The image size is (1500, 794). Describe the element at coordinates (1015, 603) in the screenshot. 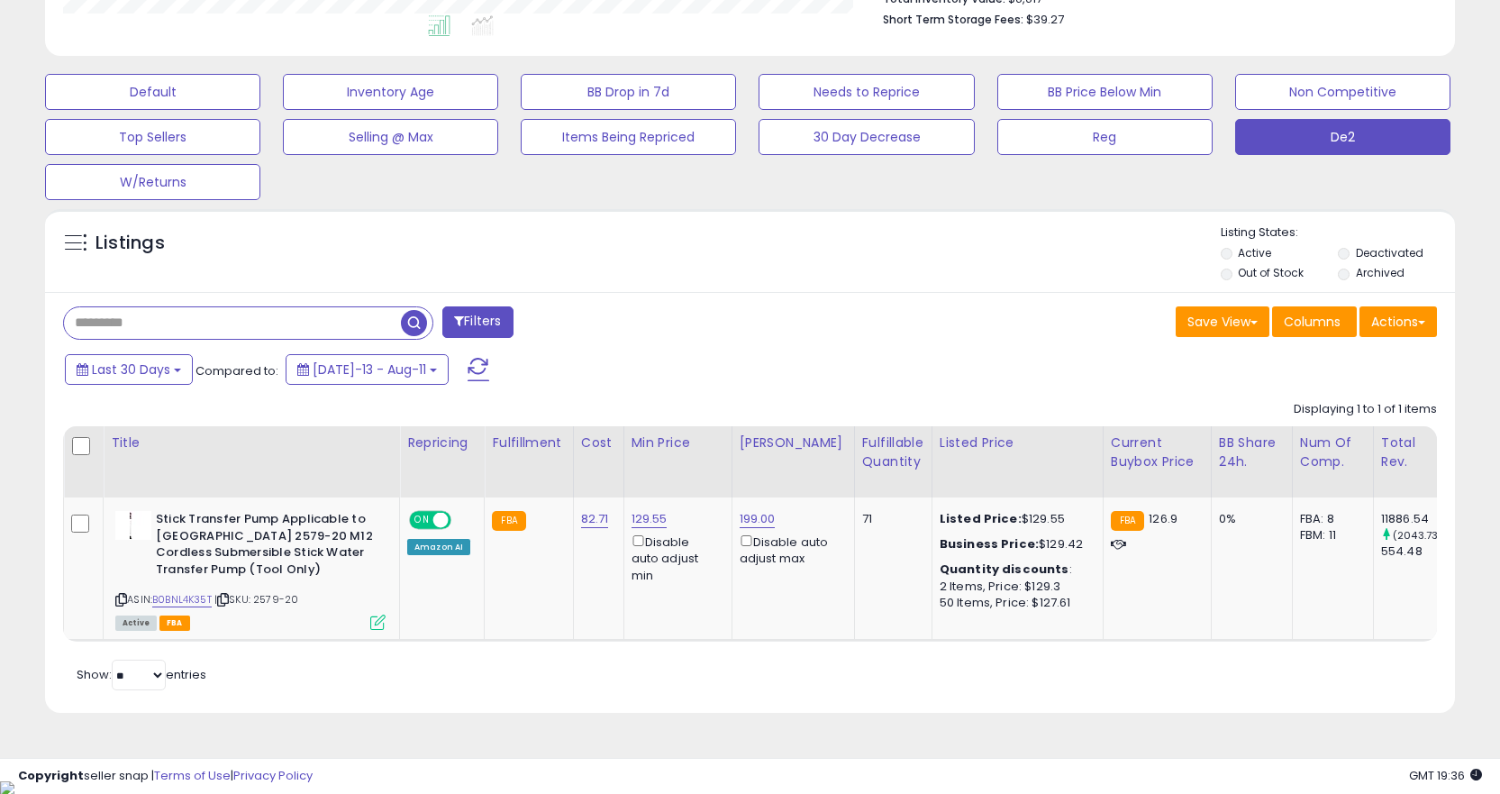

I see `div: 50 Items, Price: $127.61` at that location.